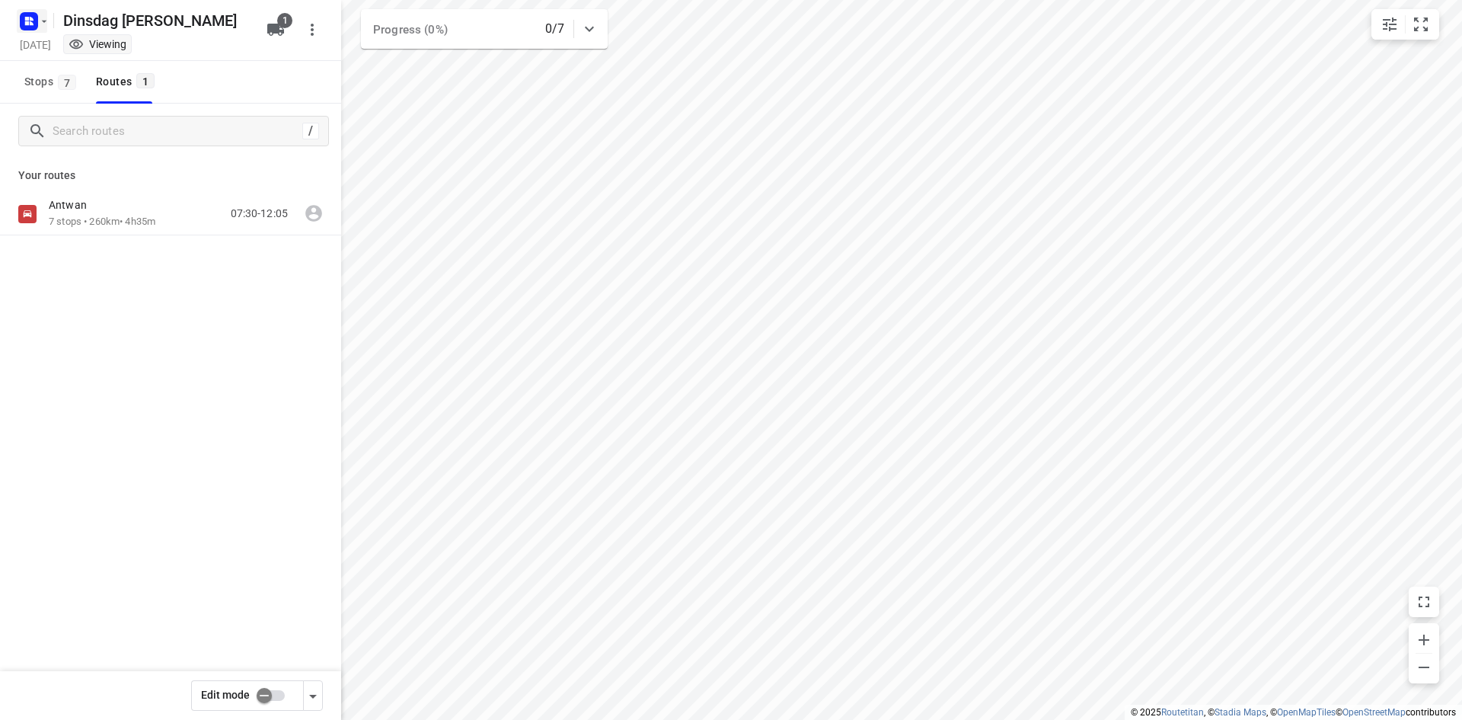 This screenshot has width=1462, height=720. I want to click on div: Driver app settings, so click(313, 695).